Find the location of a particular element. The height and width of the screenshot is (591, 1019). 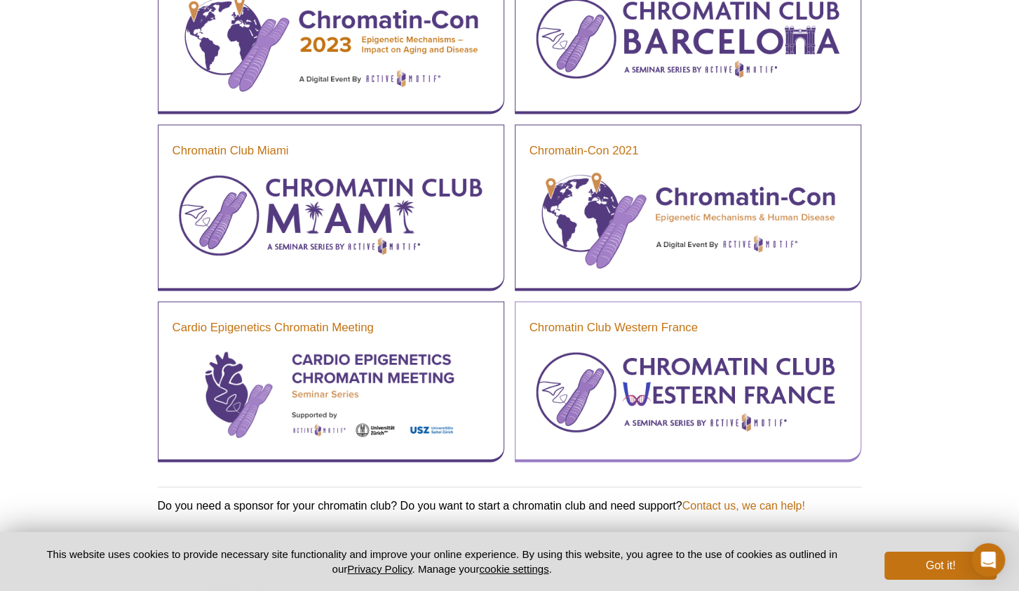

button: cookie settings is located at coordinates (513, 568).